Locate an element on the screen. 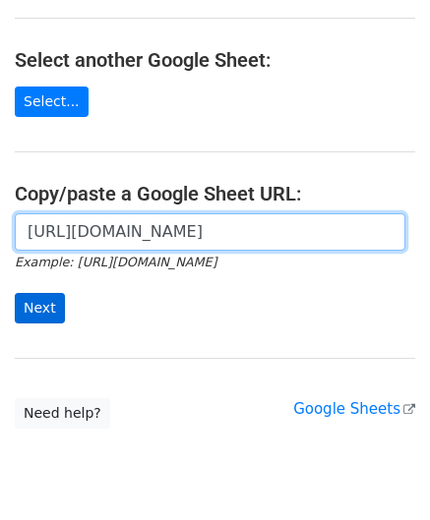 This screenshot has width=430, height=520. h4: Copy/paste a Google Sheet URL: is located at coordinates (214, 194).